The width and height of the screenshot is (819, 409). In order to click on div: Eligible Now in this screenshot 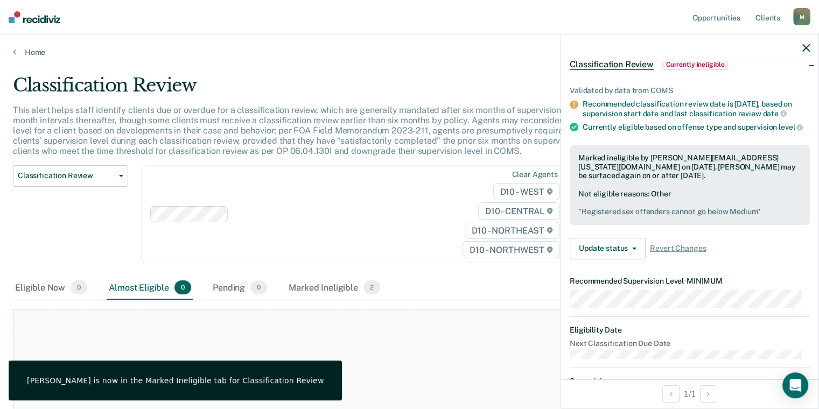, I will do `click(51, 288)`.